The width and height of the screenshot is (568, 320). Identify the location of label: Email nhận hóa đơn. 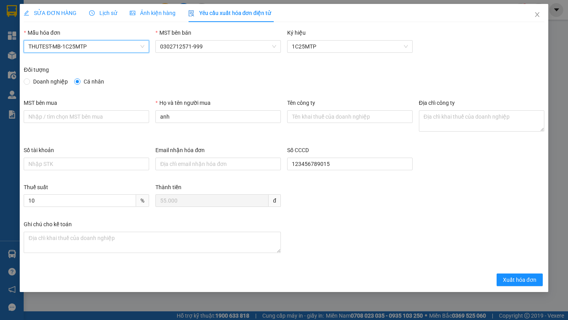
(180, 150).